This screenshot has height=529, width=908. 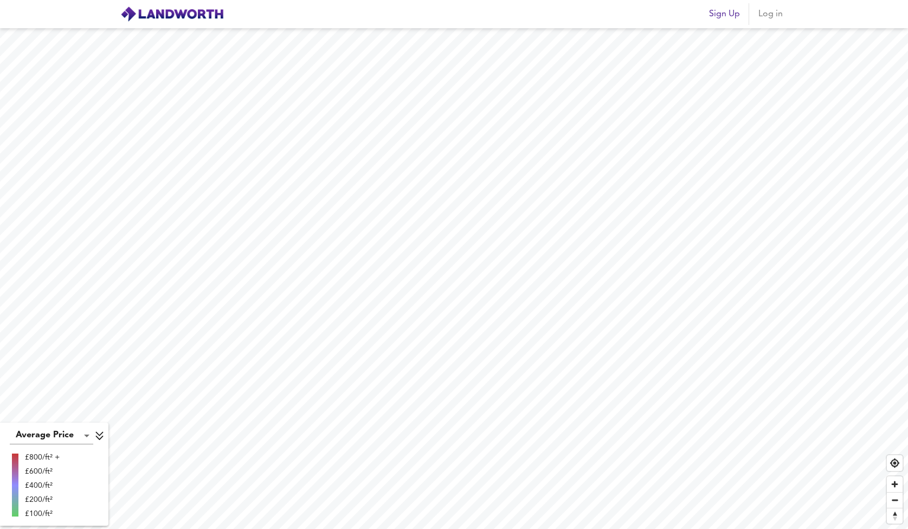 I want to click on span: Reset bearing to north, so click(x=895, y=516).